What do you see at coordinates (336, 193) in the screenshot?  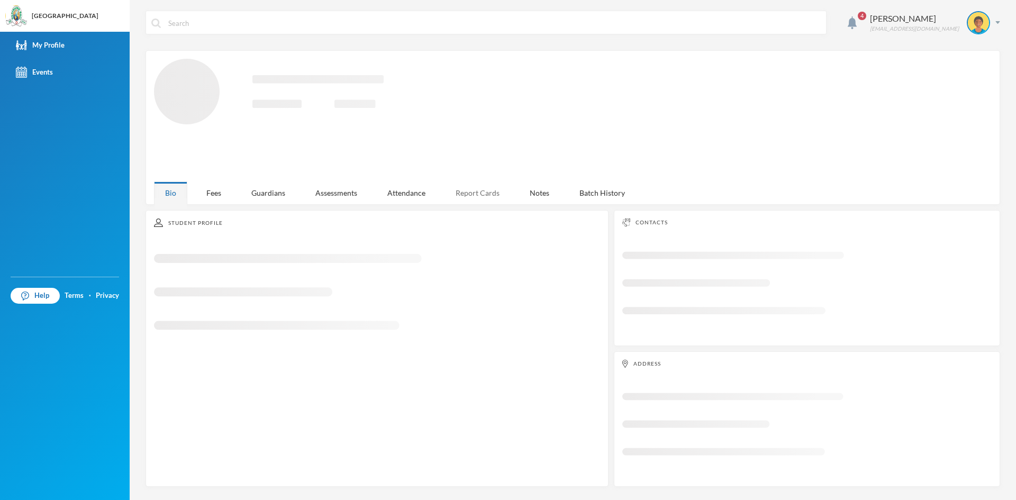 I see `div: Assessments` at bounding box center [336, 193].